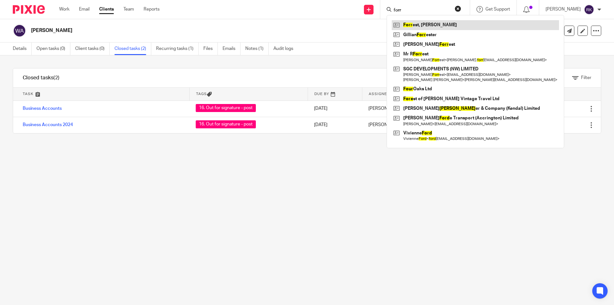  What do you see at coordinates (133, 49) in the screenshot?
I see `a: Closed tasks (2)` at bounding box center [133, 49].